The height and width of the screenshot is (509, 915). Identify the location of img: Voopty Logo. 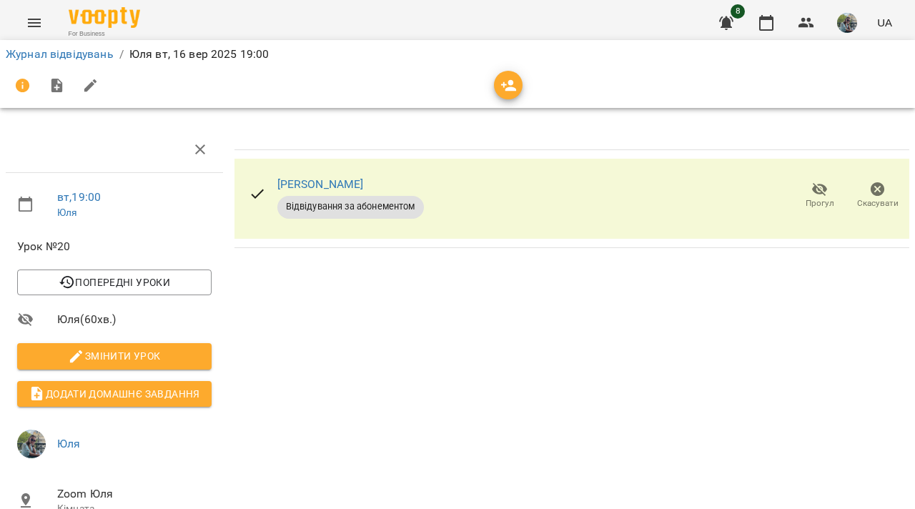
(104, 17).